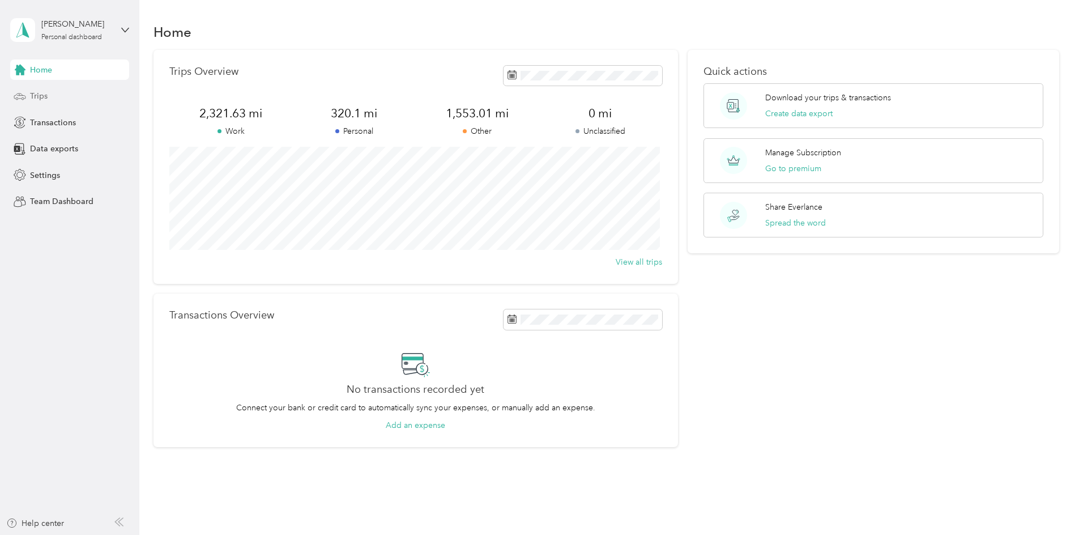  What do you see at coordinates (416, 407) in the screenshot?
I see `p: Connect your bank or credit card to automatically sync your expenses, or manually add an expense.` at bounding box center [416, 407].